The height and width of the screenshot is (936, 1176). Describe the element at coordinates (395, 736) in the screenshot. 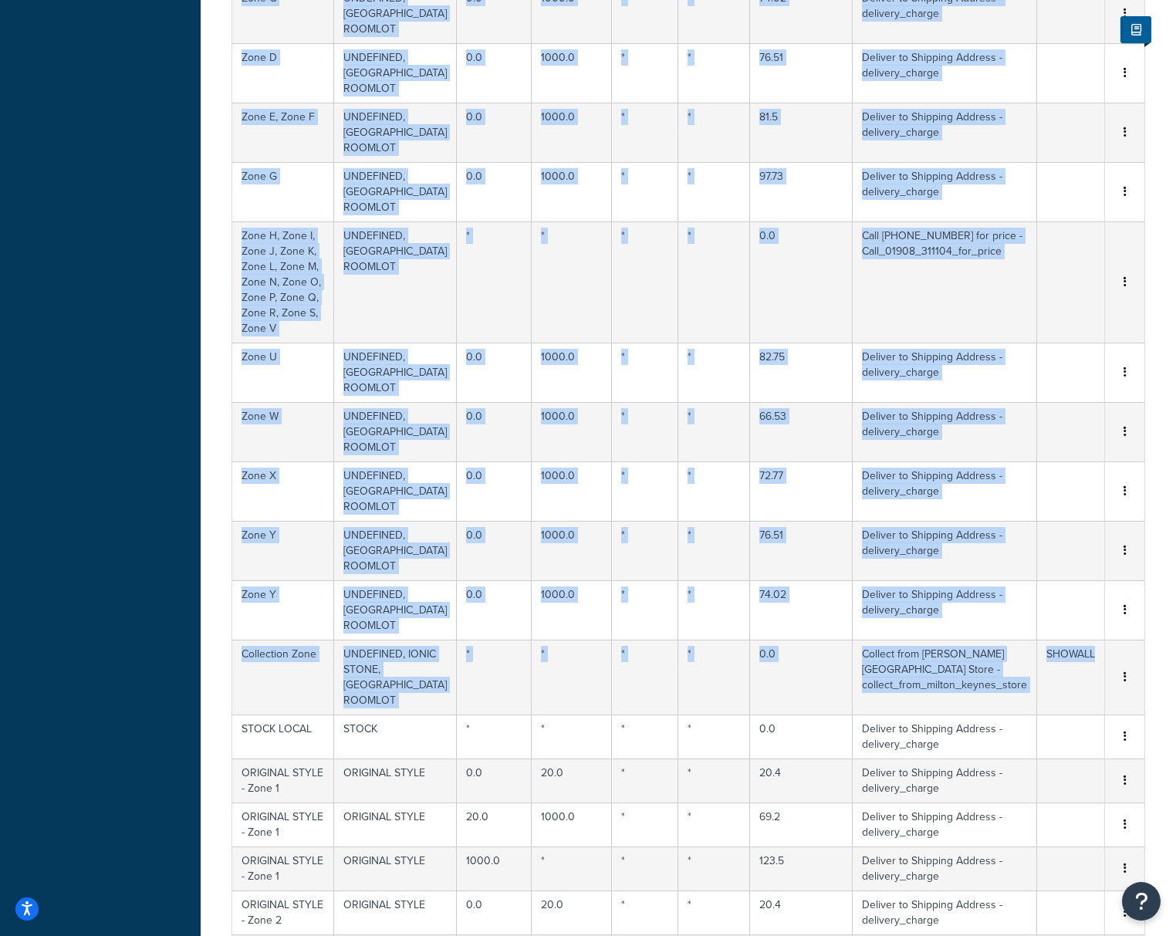

I see `td: STOCK` at that location.